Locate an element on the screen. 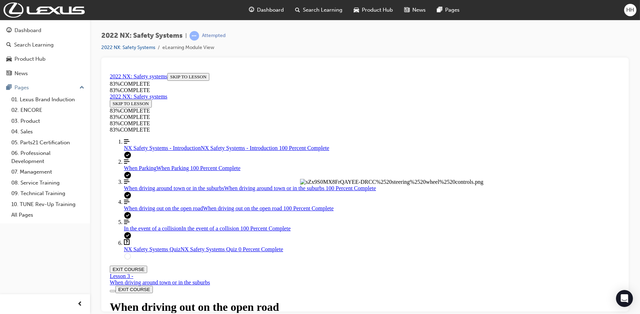 Image resolution: width=640 pixels, height=314 pixels. li: eLearning Module View is located at coordinates (188, 48).